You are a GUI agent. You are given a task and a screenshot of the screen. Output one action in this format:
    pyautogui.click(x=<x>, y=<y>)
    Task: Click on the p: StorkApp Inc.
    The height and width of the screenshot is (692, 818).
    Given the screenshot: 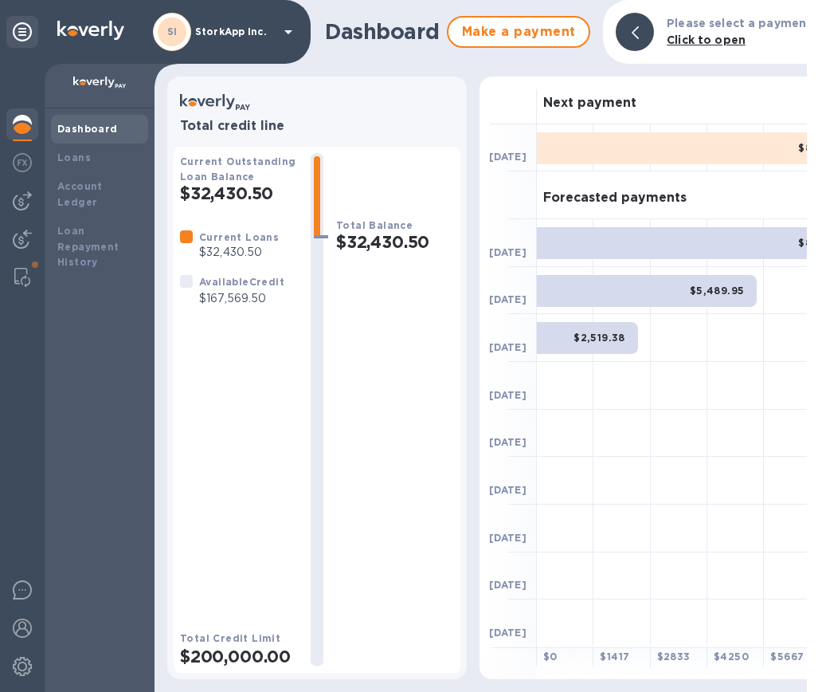 What is the action you would take?
    pyautogui.click(x=235, y=32)
    